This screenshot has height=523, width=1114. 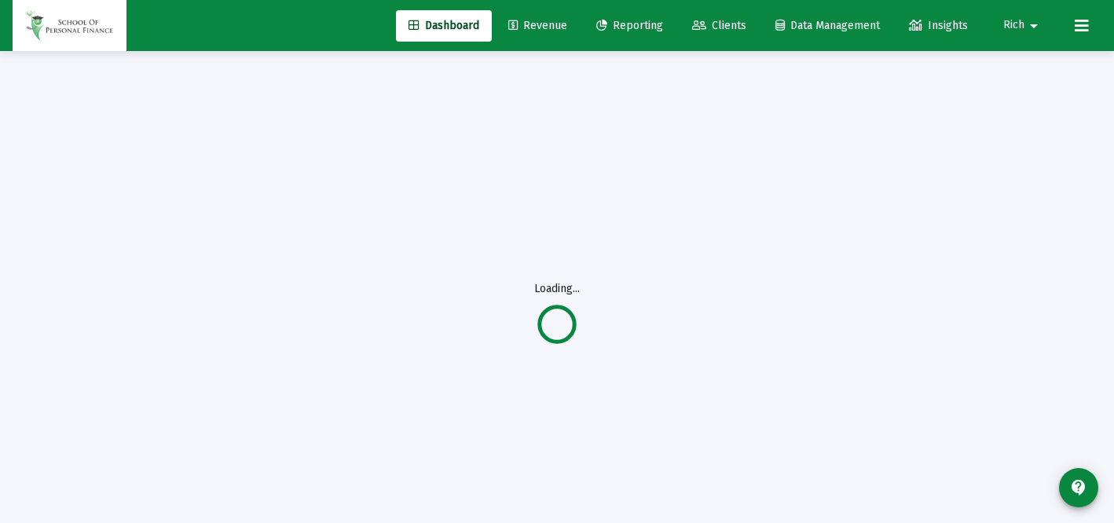 What do you see at coordinates (444, 25) in the screenshot?
I see `span: Dashboard` at bounding box center [444, 25].